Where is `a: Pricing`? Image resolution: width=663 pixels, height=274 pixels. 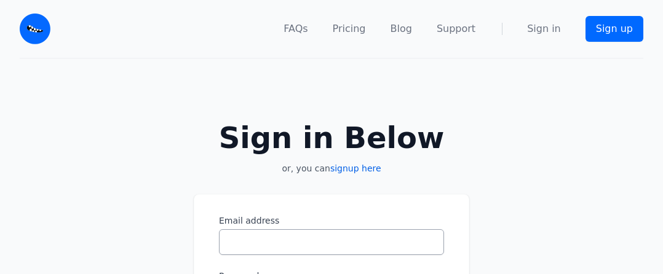 a: Pricing is located at coordinates (349, 29).